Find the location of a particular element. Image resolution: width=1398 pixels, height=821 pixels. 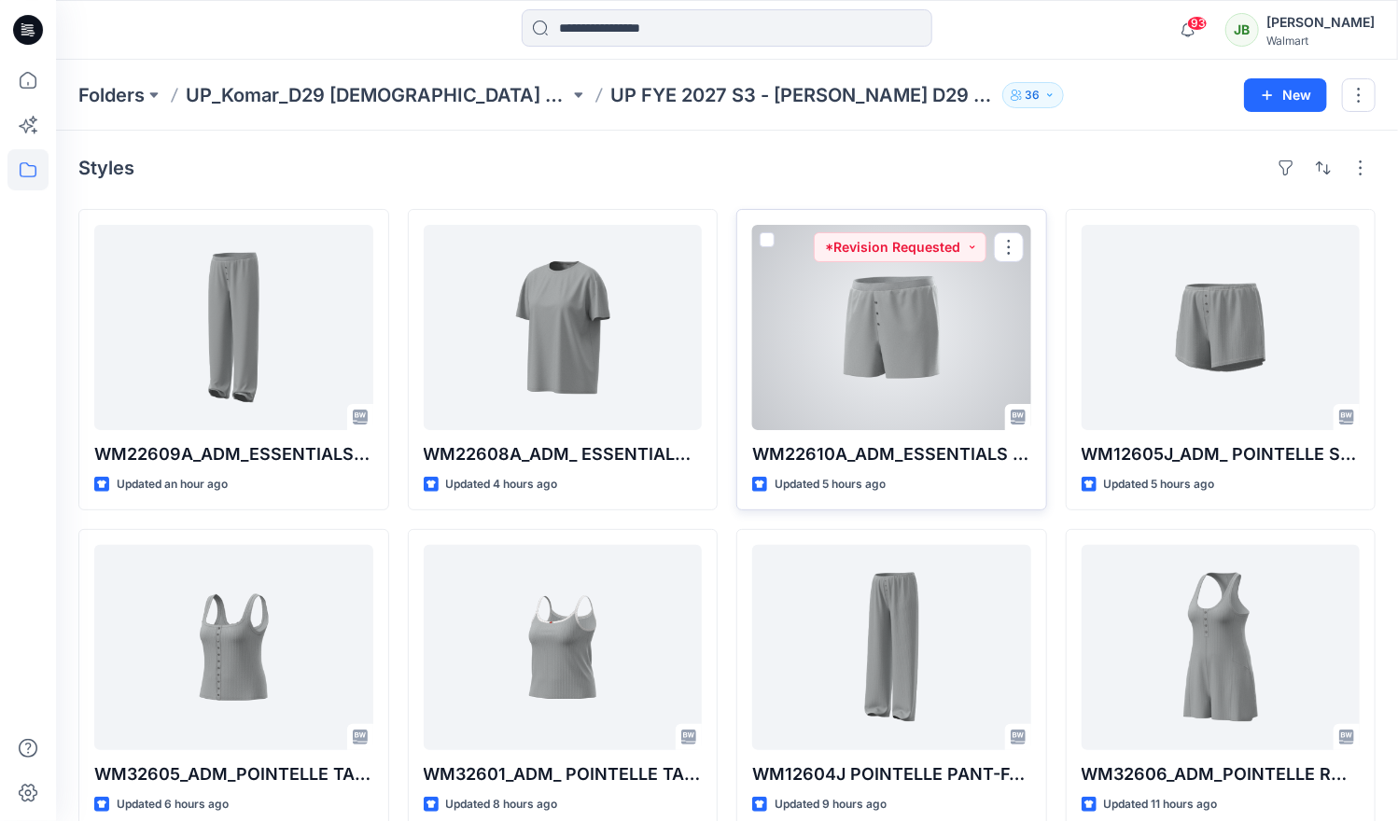

p: WM12605J_ADM_ POINTELLE SHORT is located at coordinates (1221, 455).